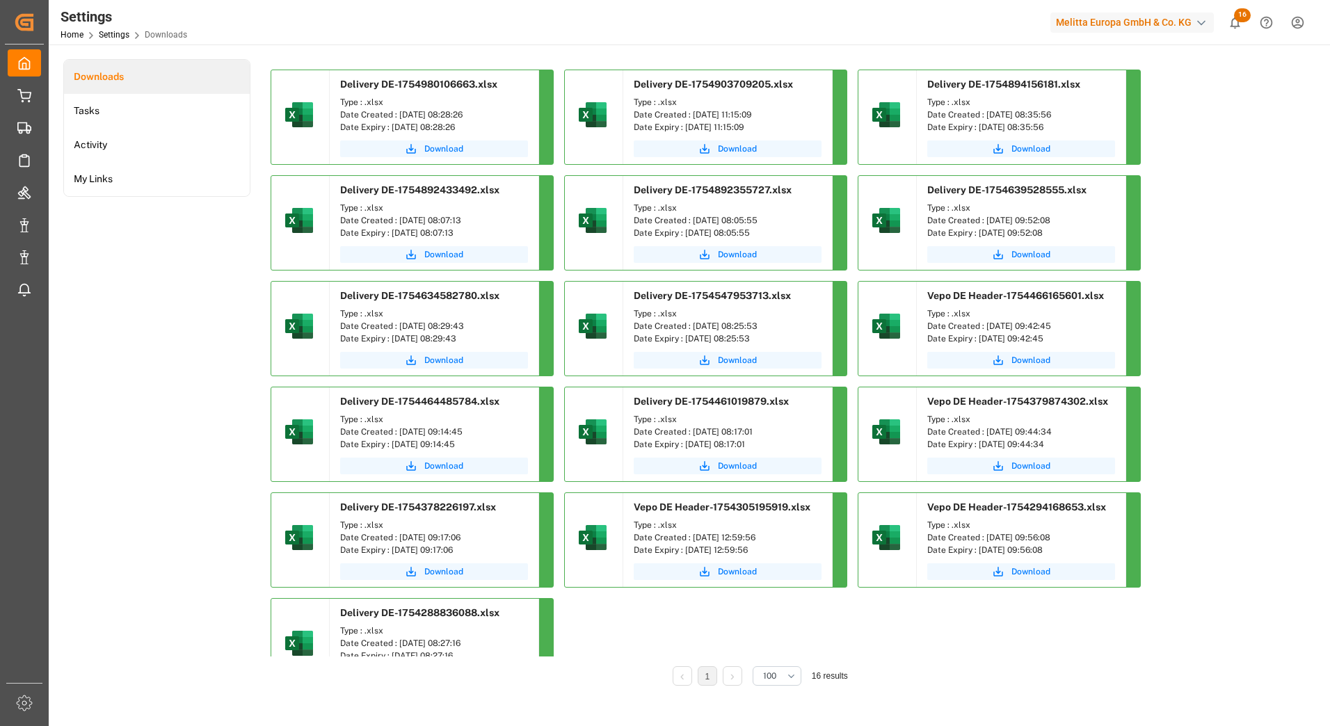 The height and width of the screenshot is (726, 1330). What do you see at coordinates (114, 35) in the screenshot?
I see `a: Settings` at bounding box center [114, 35].